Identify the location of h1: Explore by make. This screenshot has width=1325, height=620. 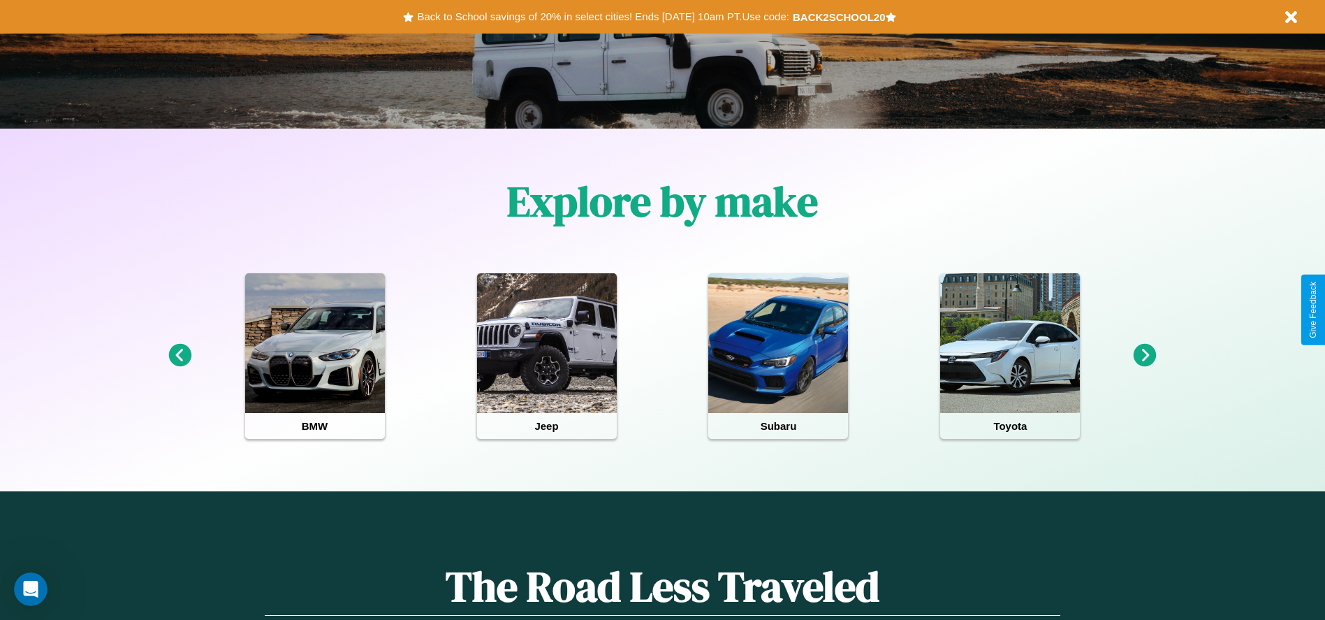
(662, 201).